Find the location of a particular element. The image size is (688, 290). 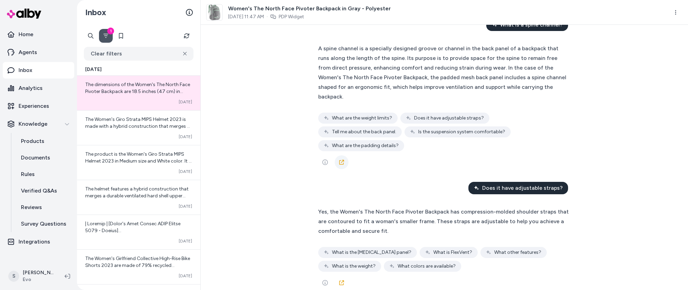

img: alby Logo is located at coordinates (24, 13).